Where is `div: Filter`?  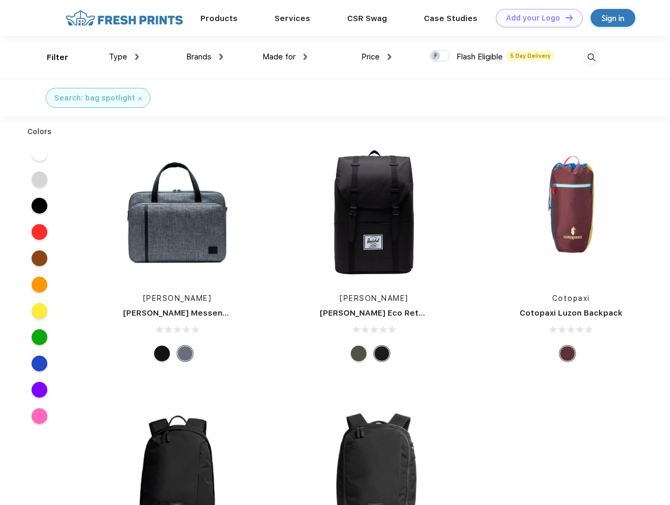
div: Filter is located at coordinates (57, 57).